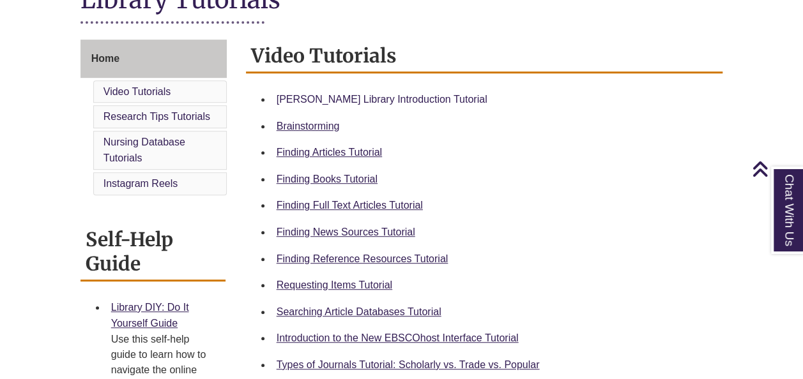 The image size is (803, 379). What do you see at coordinates (362, 259) in the screenshot?
I see `a: Finding Reference Resources Tutorial` at bounding box center [362, 259].